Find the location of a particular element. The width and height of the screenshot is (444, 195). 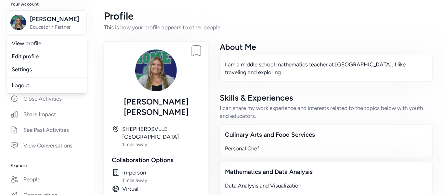

div: In-person is located at coordinates (161, 172).